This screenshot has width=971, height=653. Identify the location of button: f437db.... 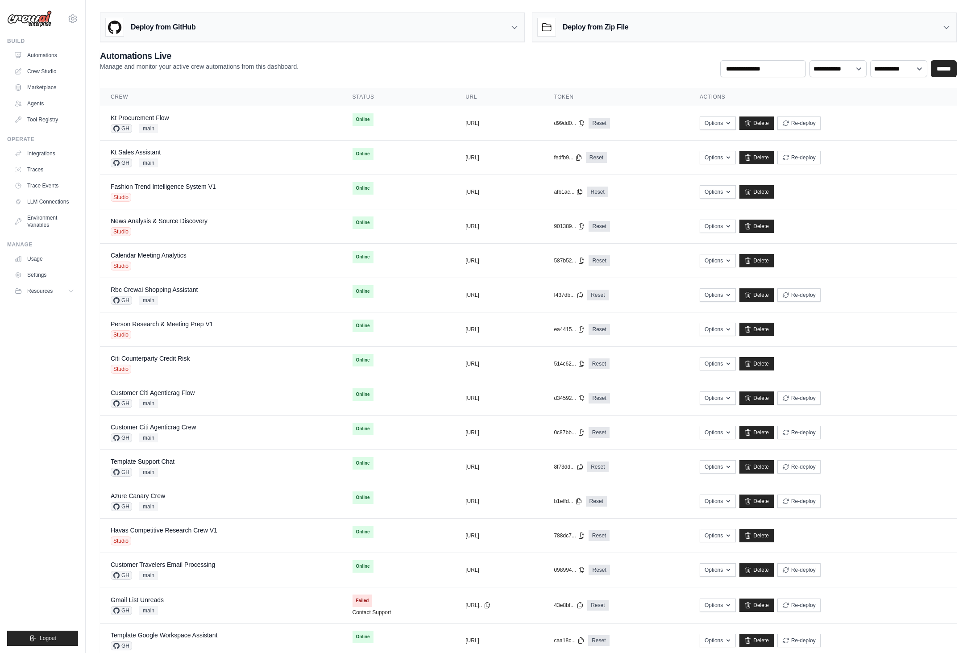
(569, 295).